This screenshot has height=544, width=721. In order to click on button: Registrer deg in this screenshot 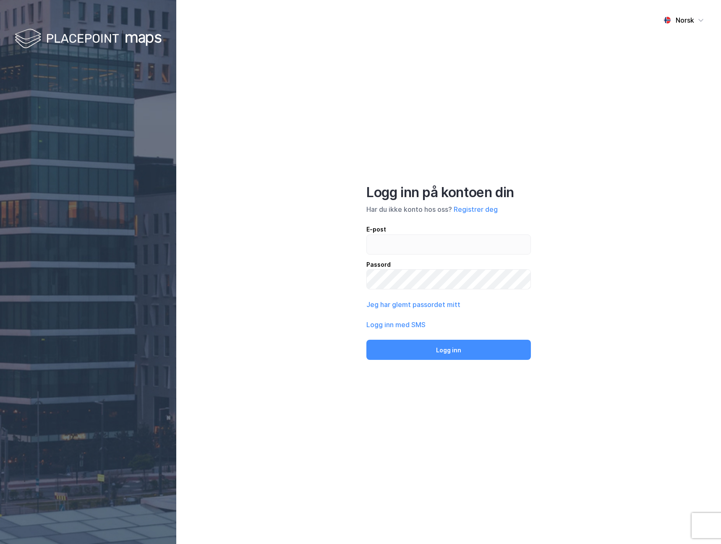, I will do `click(476, 209)`.